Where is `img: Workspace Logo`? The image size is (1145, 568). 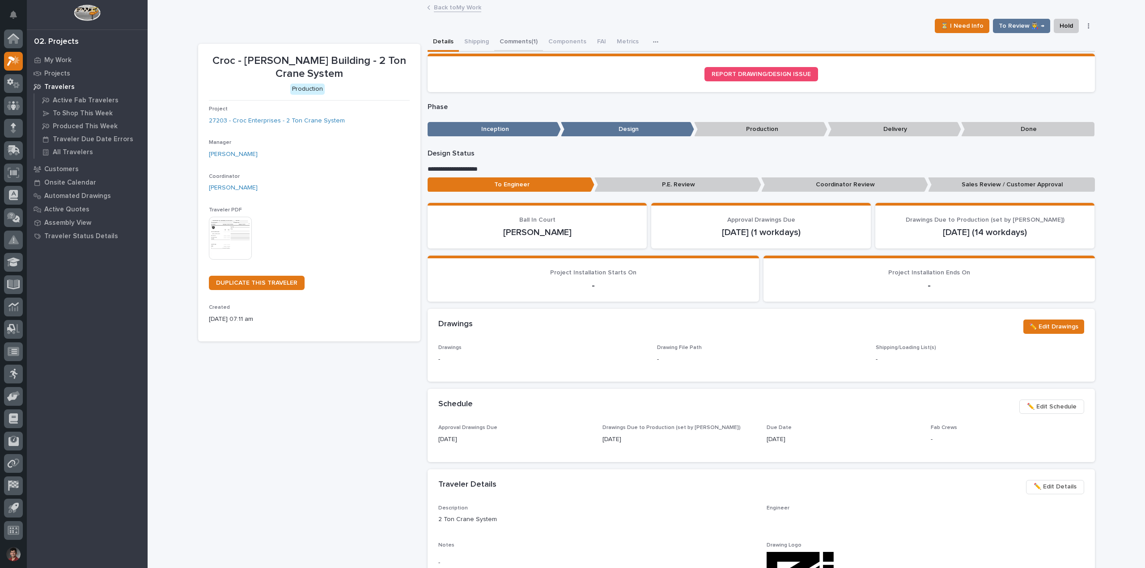
img: Workspace Logo is located at coordinates (87, 13).